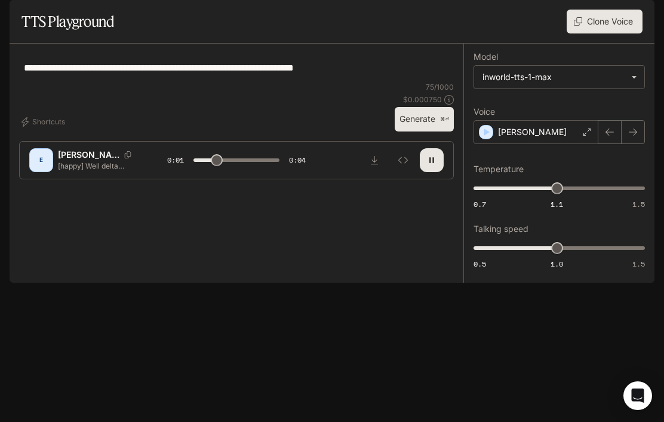 The width and height of the screenshot is (664, 422). I want to click on p: $ 0.000750, so click(422, 99).